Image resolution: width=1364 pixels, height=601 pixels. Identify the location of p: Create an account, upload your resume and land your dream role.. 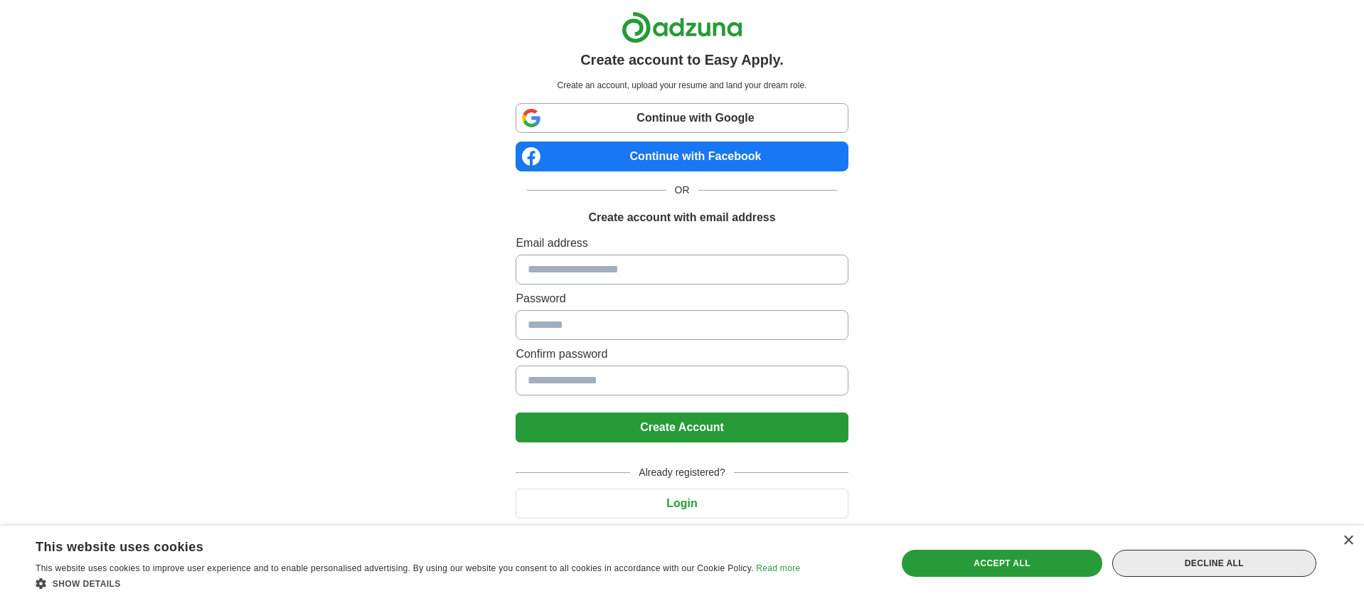
(681, 85).